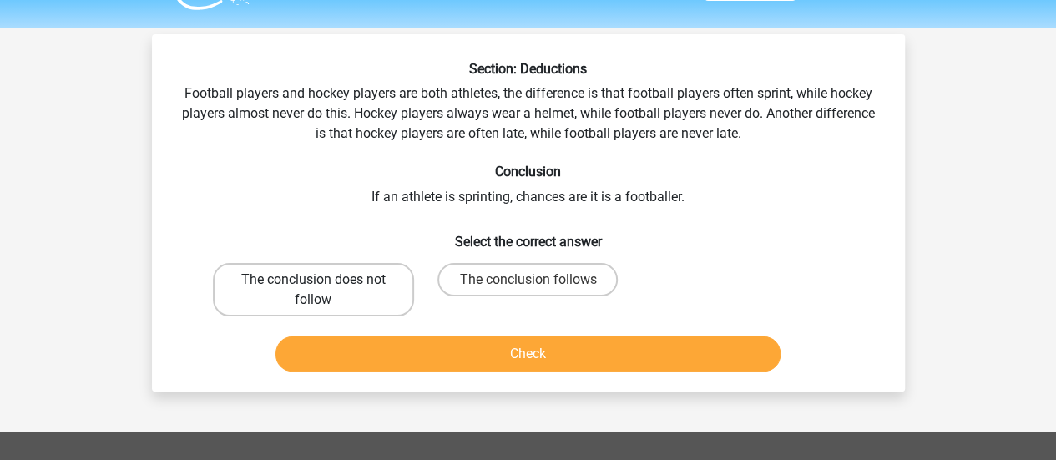 Image resolution: width=1056 pixels, height=460 pixels. What do you see at coordinates (528, 235) in the screenshot?
I see `h6: Select the correct answer` at bounding box center [528, 235].